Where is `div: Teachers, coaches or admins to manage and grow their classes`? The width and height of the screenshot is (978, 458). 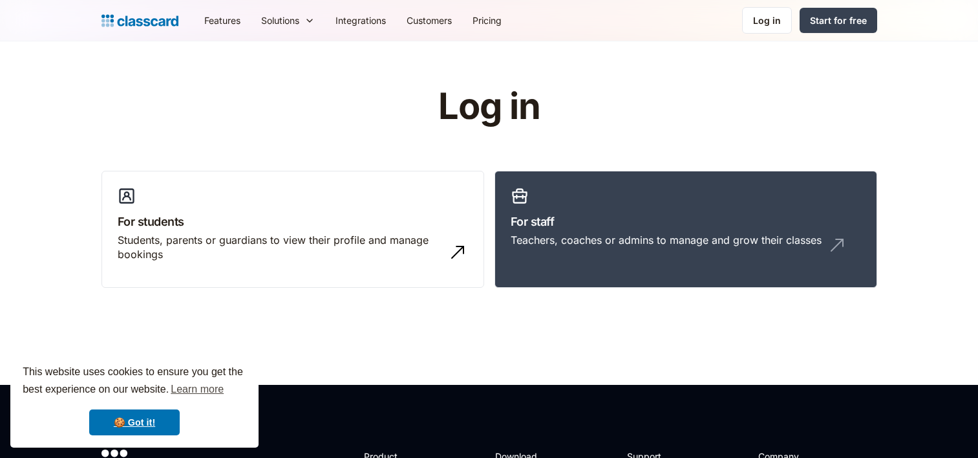
div: Teachers, coaches or admins to manage and grow their classes is located at coordinates (666, 240).